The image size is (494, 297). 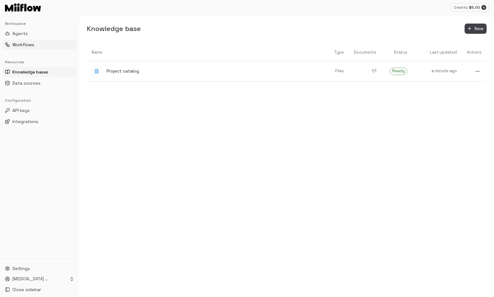 What do you see at coordinates (123, 71) in the screenshot?
I see `p: Project catalog` at bounding box center [123, 71].